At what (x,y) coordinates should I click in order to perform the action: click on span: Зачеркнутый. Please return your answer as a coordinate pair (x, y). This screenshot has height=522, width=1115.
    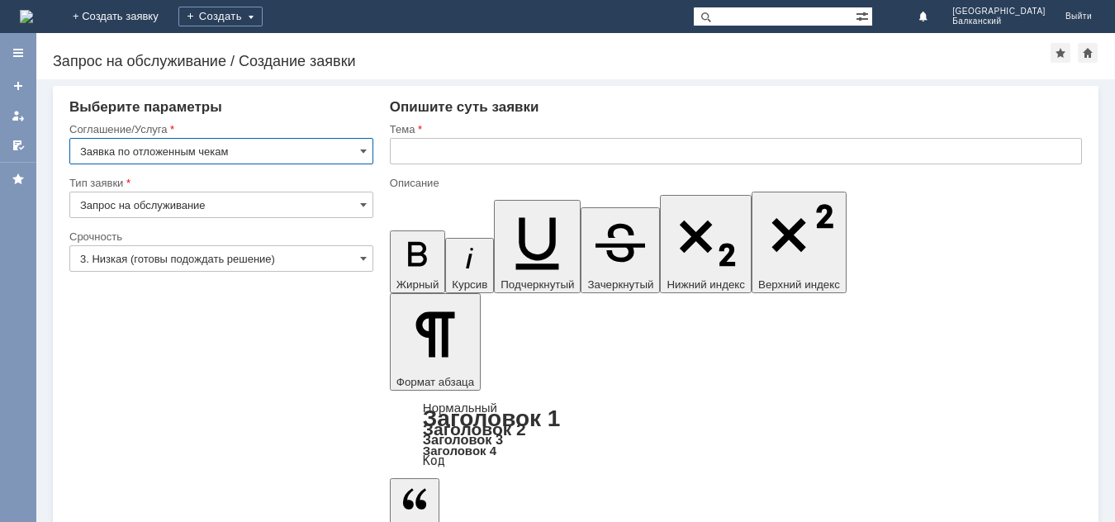
    Looking at the image, I should click on (620, 284).